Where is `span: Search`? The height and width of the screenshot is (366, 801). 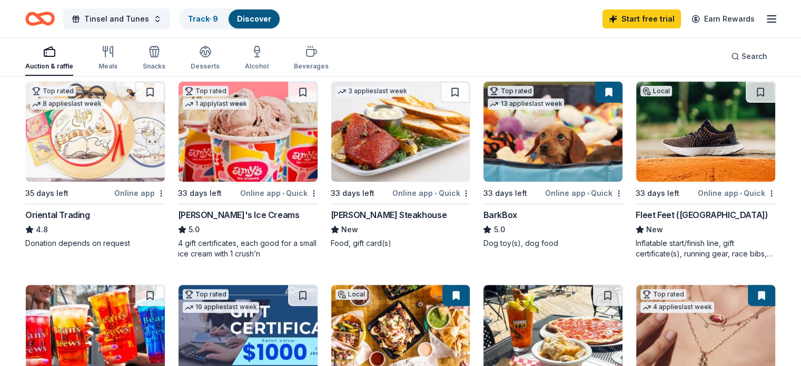
span: Search is located at coordinates (755, 56).